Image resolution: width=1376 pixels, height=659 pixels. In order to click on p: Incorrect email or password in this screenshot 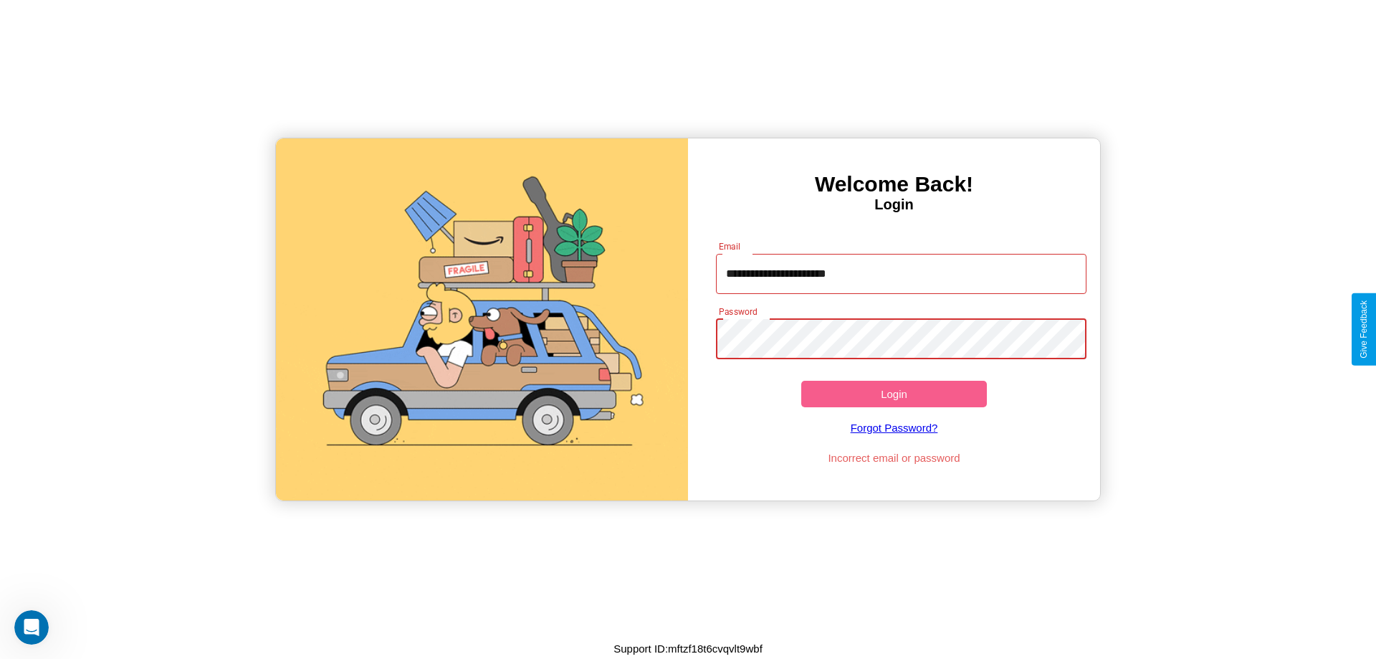, I will do `click(894, 457)`.